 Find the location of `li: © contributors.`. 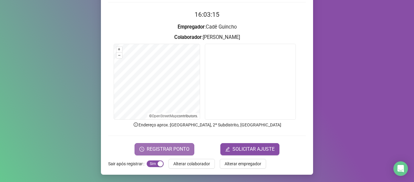

li: © contributors. is located at coordinates (173, 116).